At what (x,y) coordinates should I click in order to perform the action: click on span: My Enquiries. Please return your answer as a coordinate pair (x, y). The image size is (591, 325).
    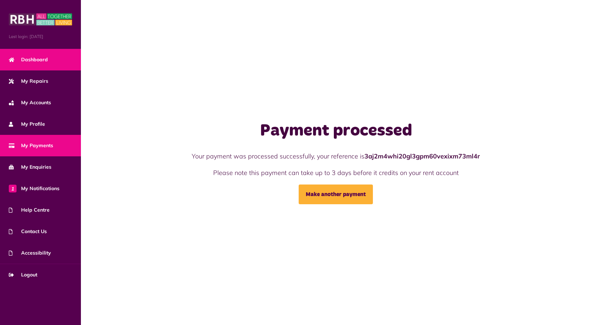
    Looking at the image, I should click on (30, 167).